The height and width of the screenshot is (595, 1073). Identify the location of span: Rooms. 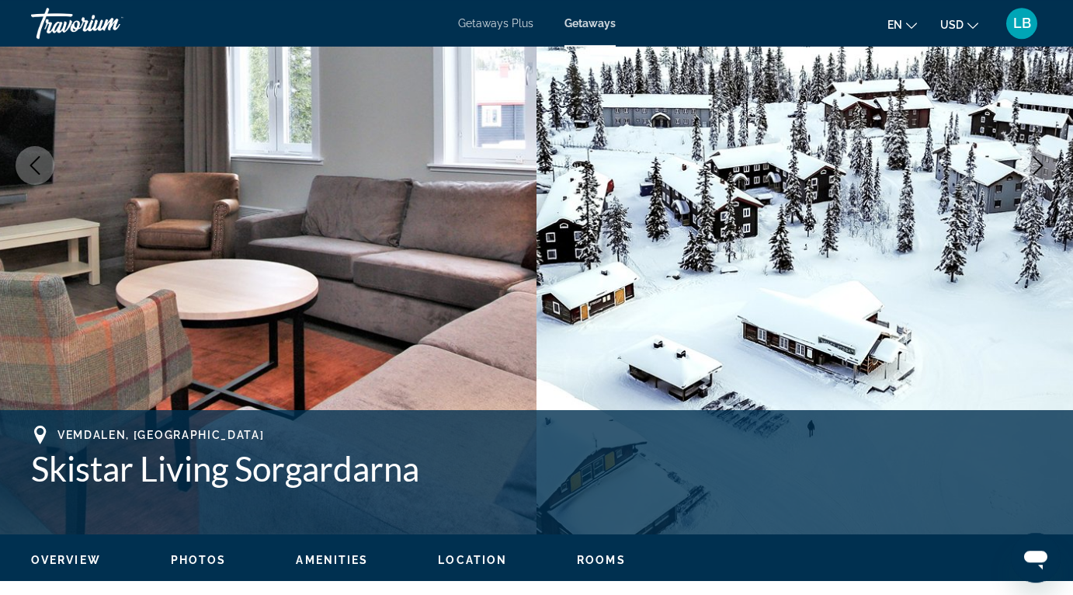
(601, 560).